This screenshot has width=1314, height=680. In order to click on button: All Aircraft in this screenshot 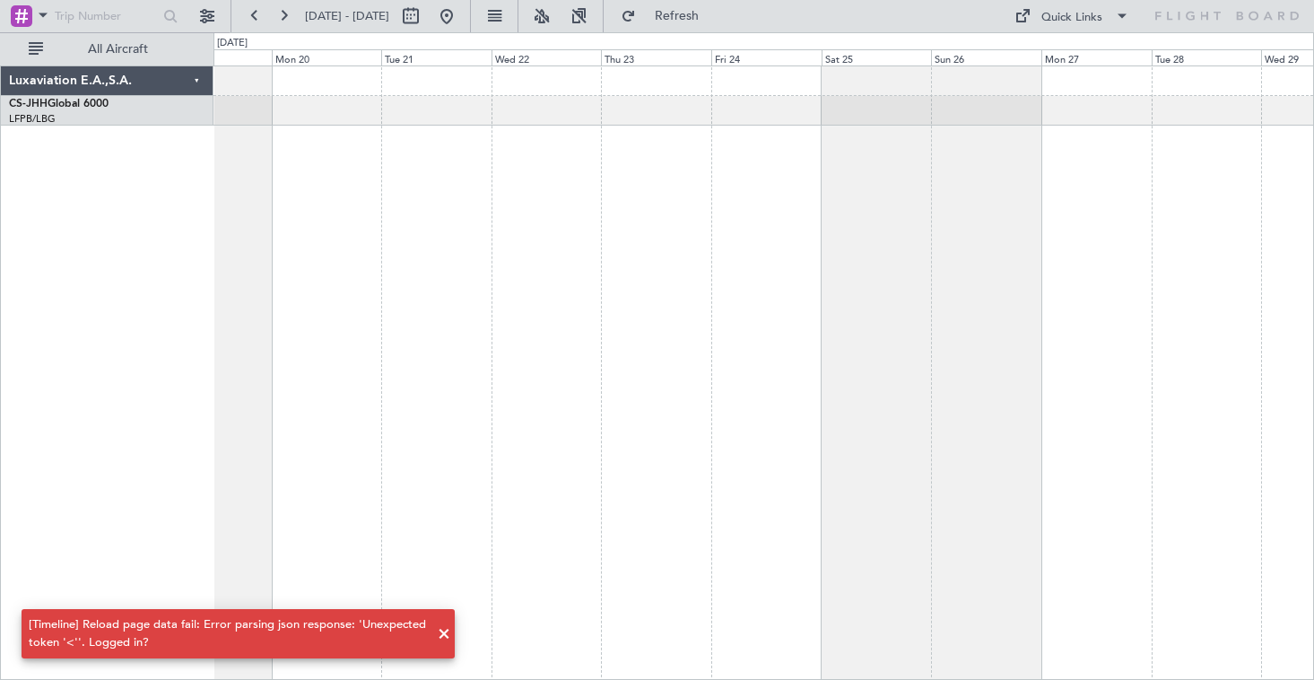, I will do `click(107, 49)`.